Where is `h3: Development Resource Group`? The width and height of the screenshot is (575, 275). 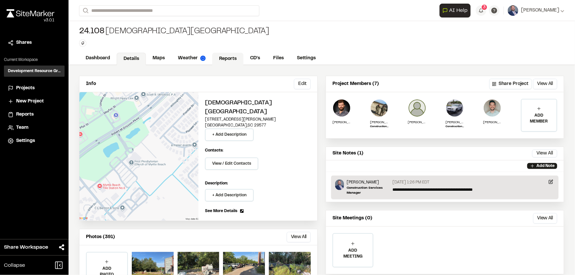
h3: Development Resource Group is located at coordinates (34, 71).